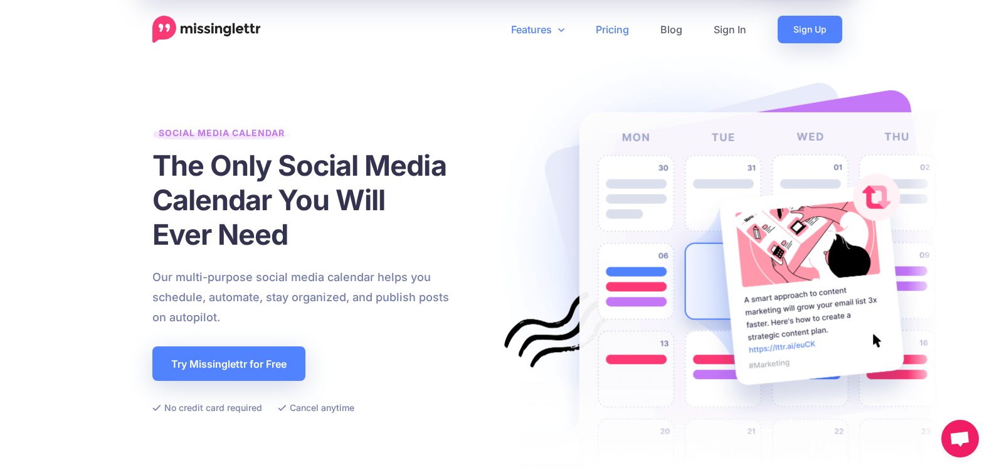 The width and height of the screenshot is (994, 470). I want to click on a: Sign Up, so click(809, 29).